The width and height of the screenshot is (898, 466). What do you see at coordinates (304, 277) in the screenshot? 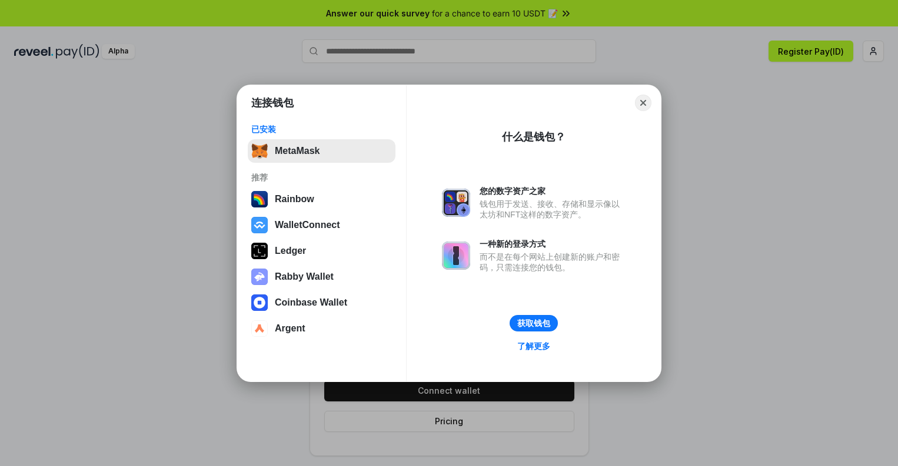
I see `div: Rabby Wallet` at bounding box center [304, 277].